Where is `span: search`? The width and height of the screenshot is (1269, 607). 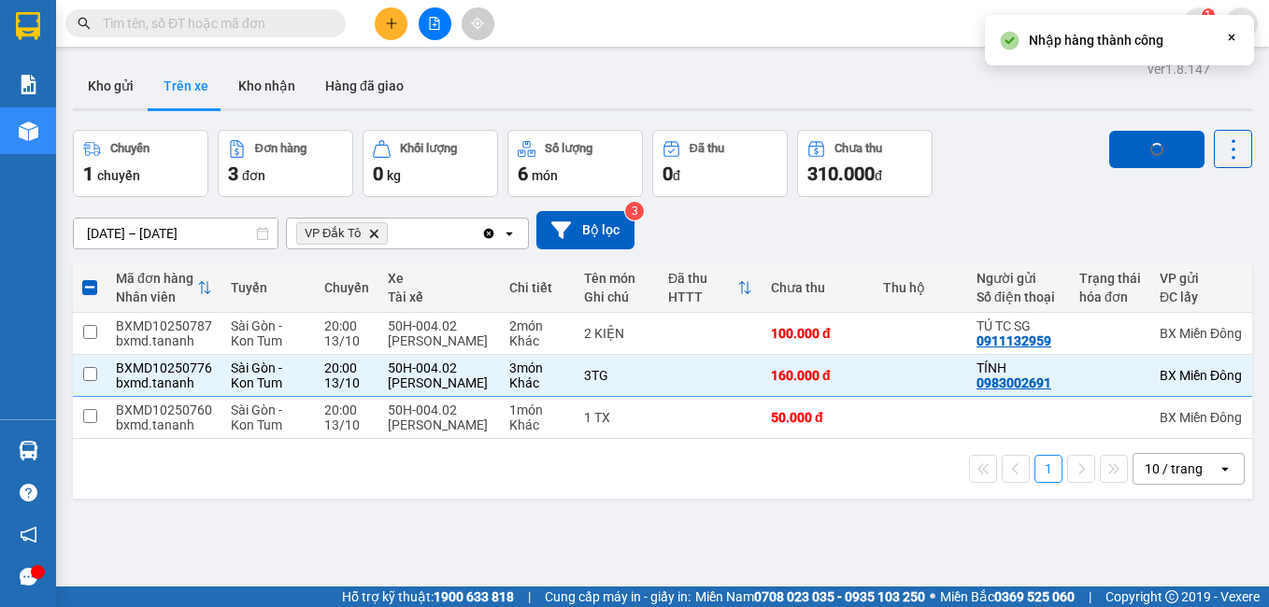
span: search is located at coordinates (84, 23).